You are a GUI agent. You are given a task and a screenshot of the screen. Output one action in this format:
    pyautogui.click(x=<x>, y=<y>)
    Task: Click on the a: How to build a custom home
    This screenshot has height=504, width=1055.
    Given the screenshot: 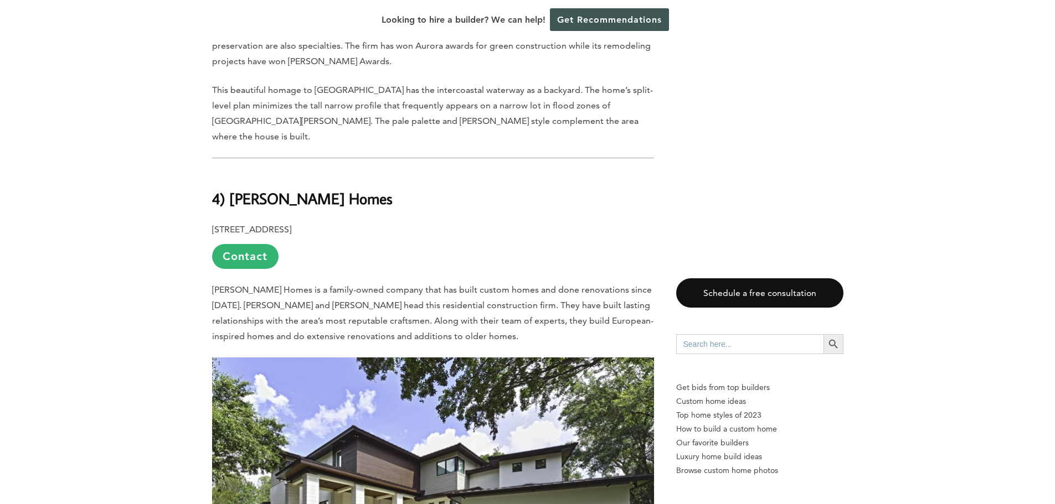 What is the action you would take?
    pyautogui.click(x=760, y=429)
    